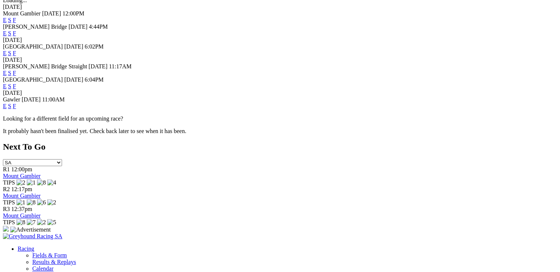  Describe the element at coordinates (94, 46) in the screenshot. I see `span: 6:02PM` at that location.